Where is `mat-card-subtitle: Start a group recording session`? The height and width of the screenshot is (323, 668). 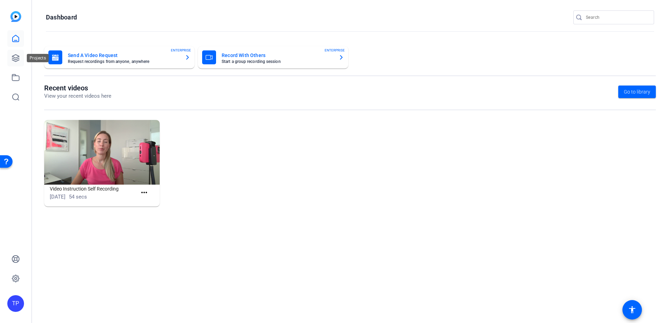 mat-card-subtitle: Start a group recording session is located at coordinates (277, 62).